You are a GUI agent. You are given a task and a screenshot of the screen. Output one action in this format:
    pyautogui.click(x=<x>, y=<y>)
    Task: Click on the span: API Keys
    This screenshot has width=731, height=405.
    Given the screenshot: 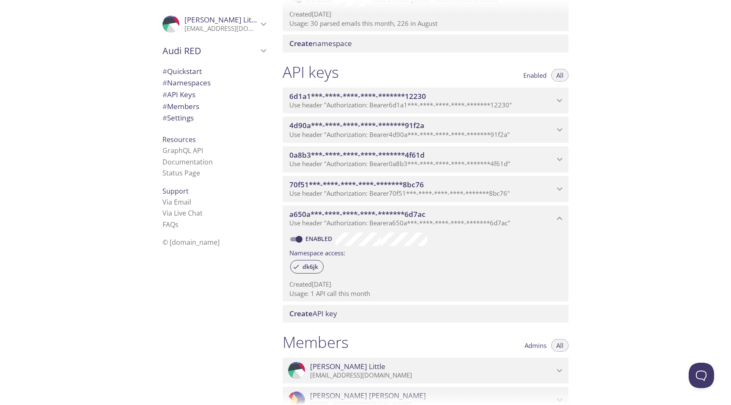 What is the action you would take?
    pyautogui.click(x=179, y=94)
    